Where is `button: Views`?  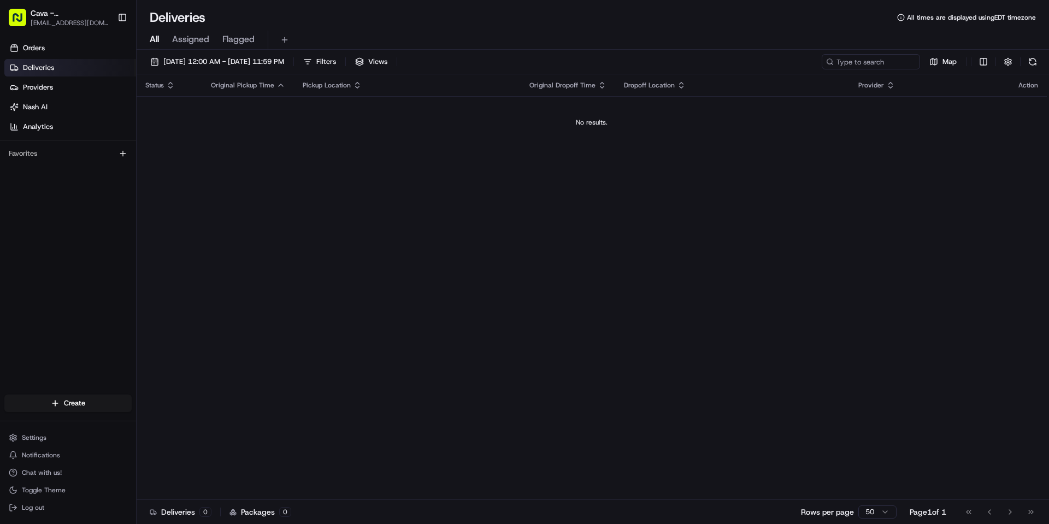 button: Views is located at coordinates (371, 62).